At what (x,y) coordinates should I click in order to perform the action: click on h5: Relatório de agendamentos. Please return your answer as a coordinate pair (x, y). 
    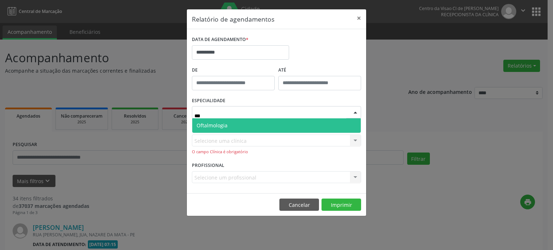
    Looking at the image, I should click on (233, 19).